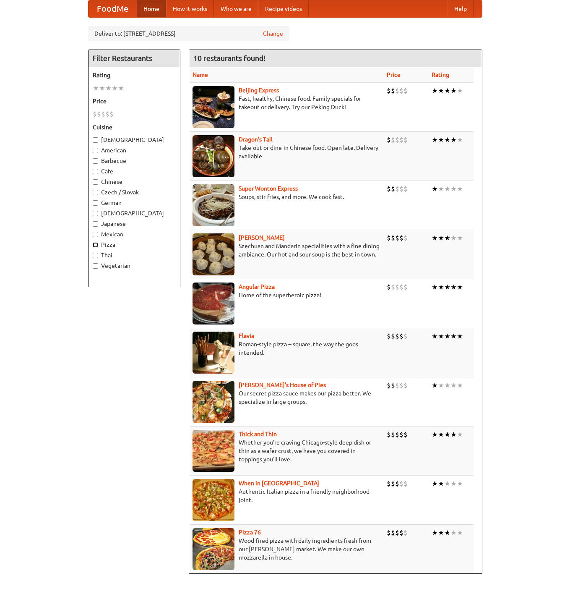 This screenshot has width=570, height=594. What do you see at coordinates (258, 434) in the screenshot?
I see `a: Thick and Thin` at bounding box center [258, 434].